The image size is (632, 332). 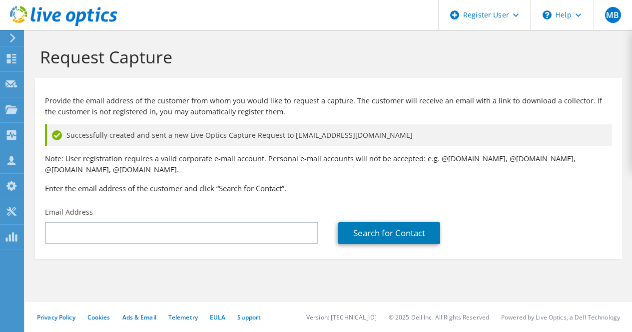 I want to click on span: MB, so click(x=613, y=15).